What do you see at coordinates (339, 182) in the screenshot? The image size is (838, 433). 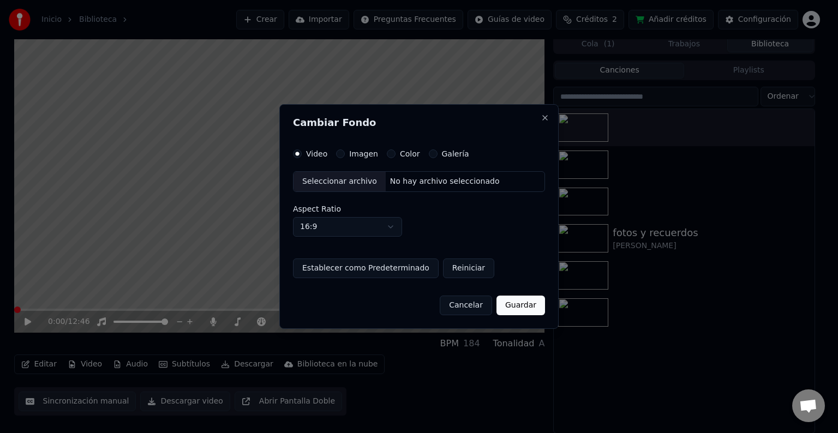 I see `div: Seleccionar archivo` at bounding box center [339, 182].